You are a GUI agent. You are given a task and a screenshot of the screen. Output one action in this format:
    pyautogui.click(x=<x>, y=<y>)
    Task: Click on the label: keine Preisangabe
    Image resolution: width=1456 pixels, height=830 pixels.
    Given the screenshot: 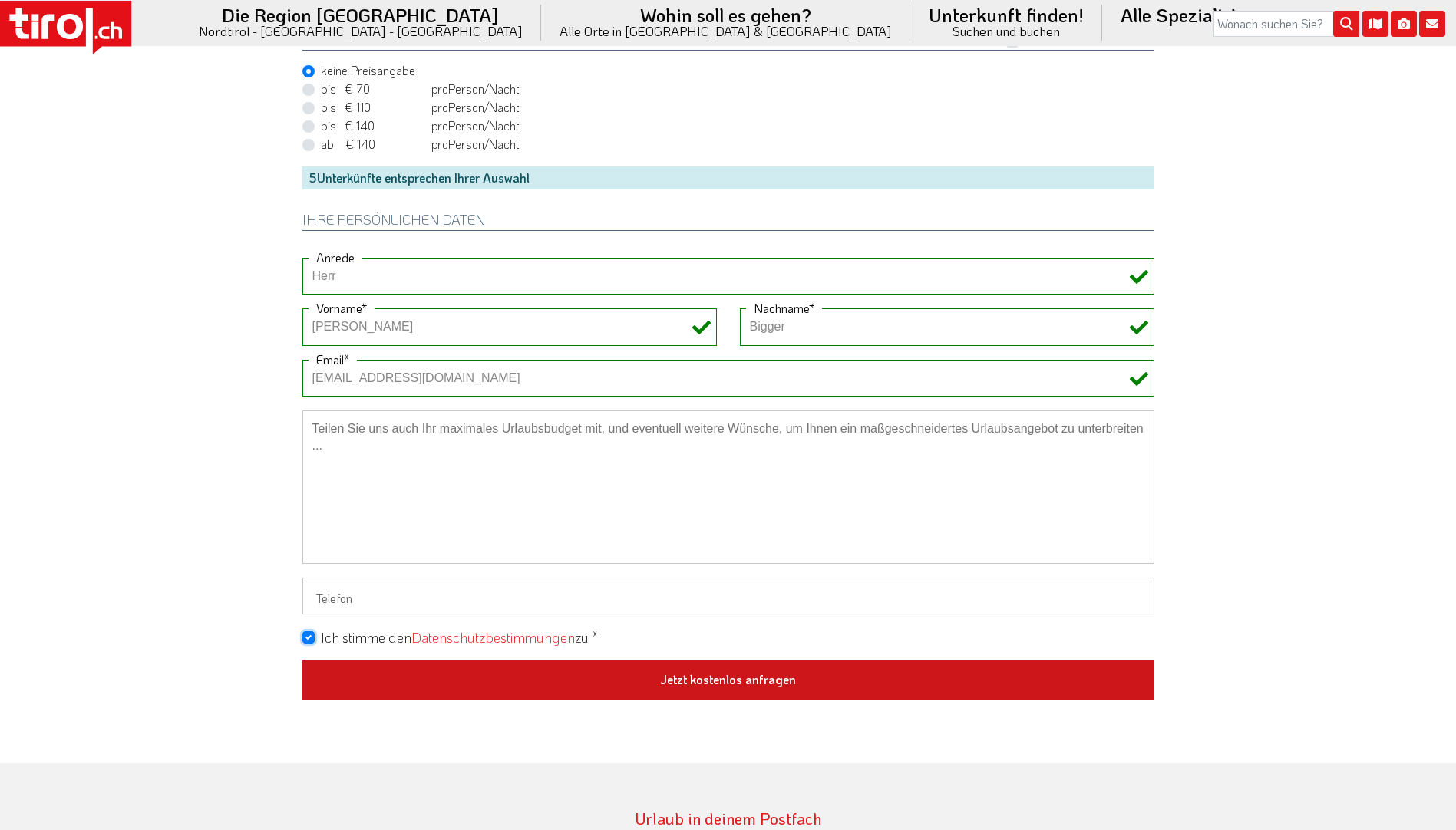 What is the action you would take?
    pyautogui.click(x=368, y=71)
    